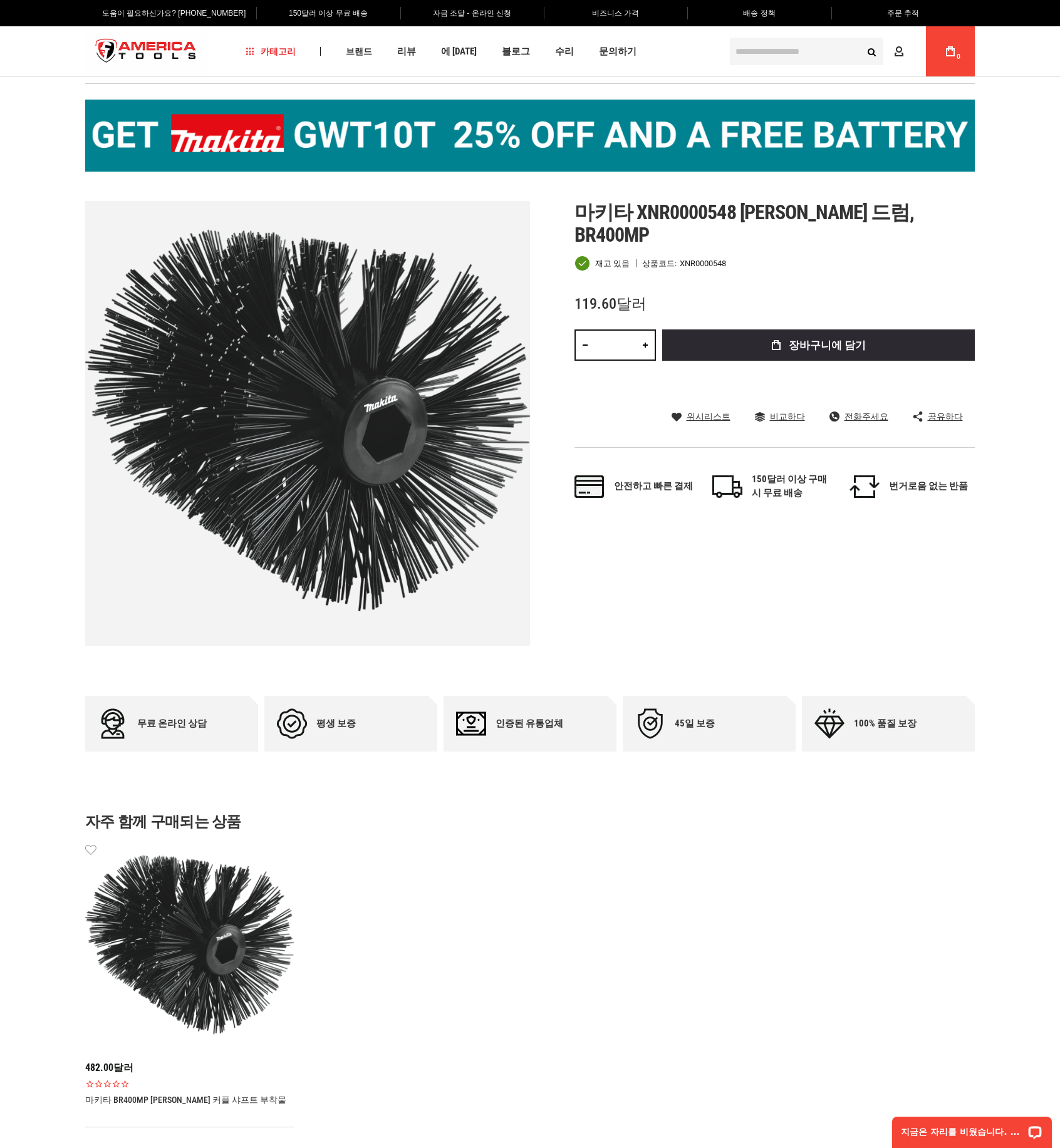  I want to click on font: 150달러 이상 구매 시 무료 배송, so click(789, 485).